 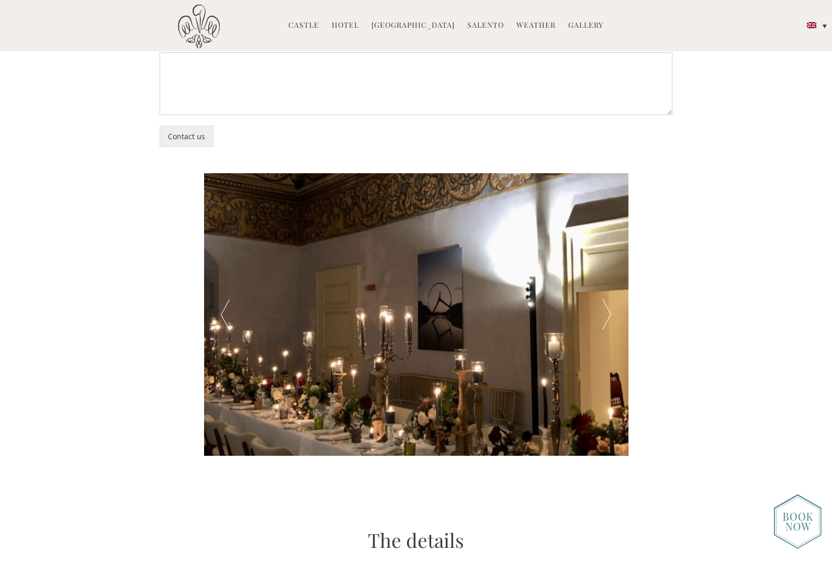 I want to click on img: Castello di Ugento, so click(x=199, y=26).